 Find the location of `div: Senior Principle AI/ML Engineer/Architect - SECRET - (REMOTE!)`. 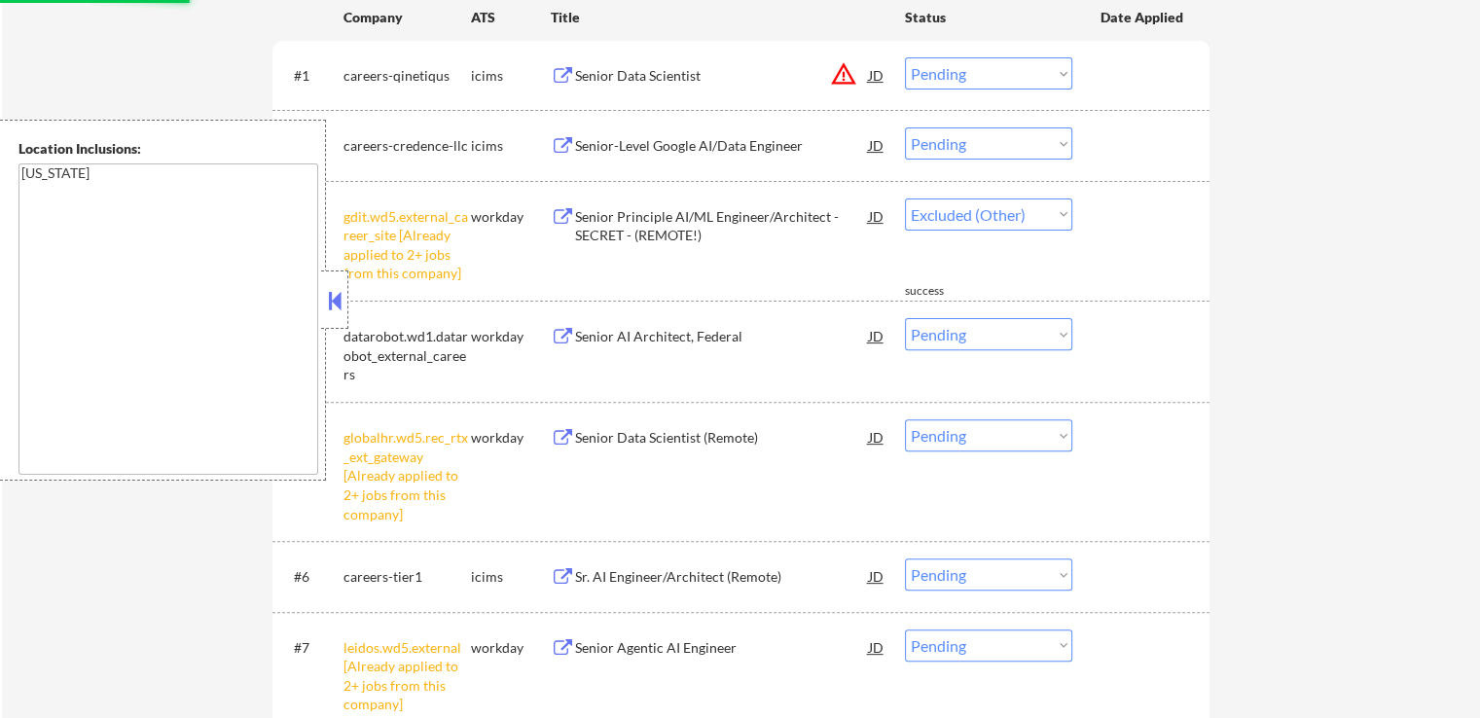

div: Senior Principle AI/ML Engineer/Architect - SECRET - (REMOTE!) is located at coordinates (722, 226).